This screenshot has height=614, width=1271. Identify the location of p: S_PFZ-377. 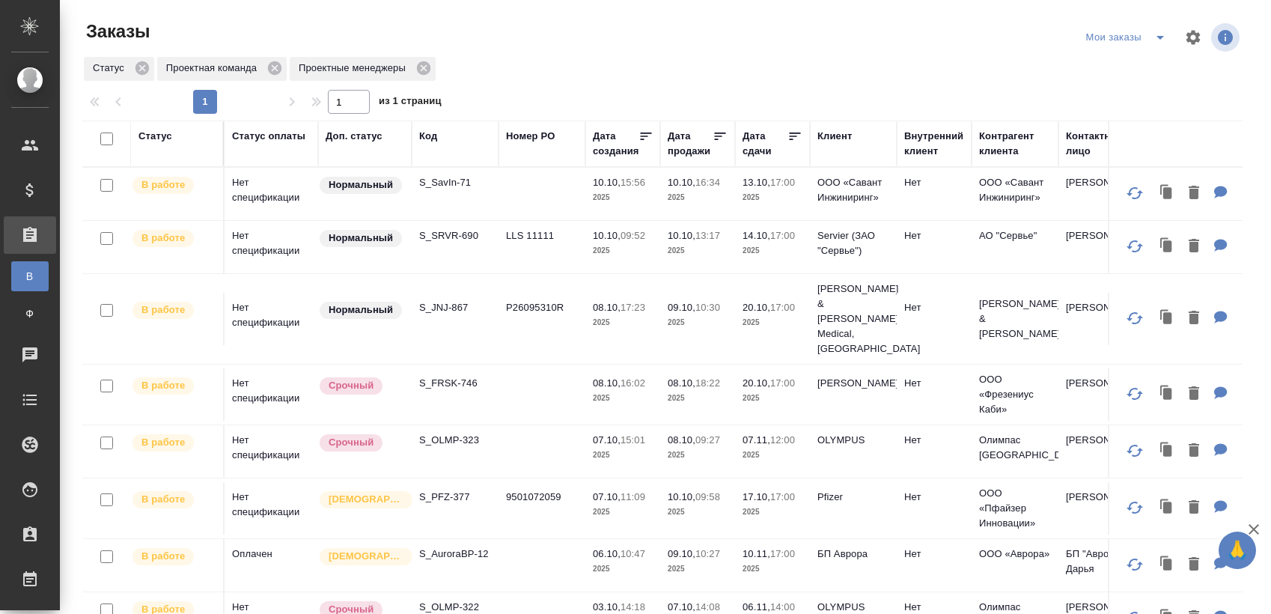
(455, 497).